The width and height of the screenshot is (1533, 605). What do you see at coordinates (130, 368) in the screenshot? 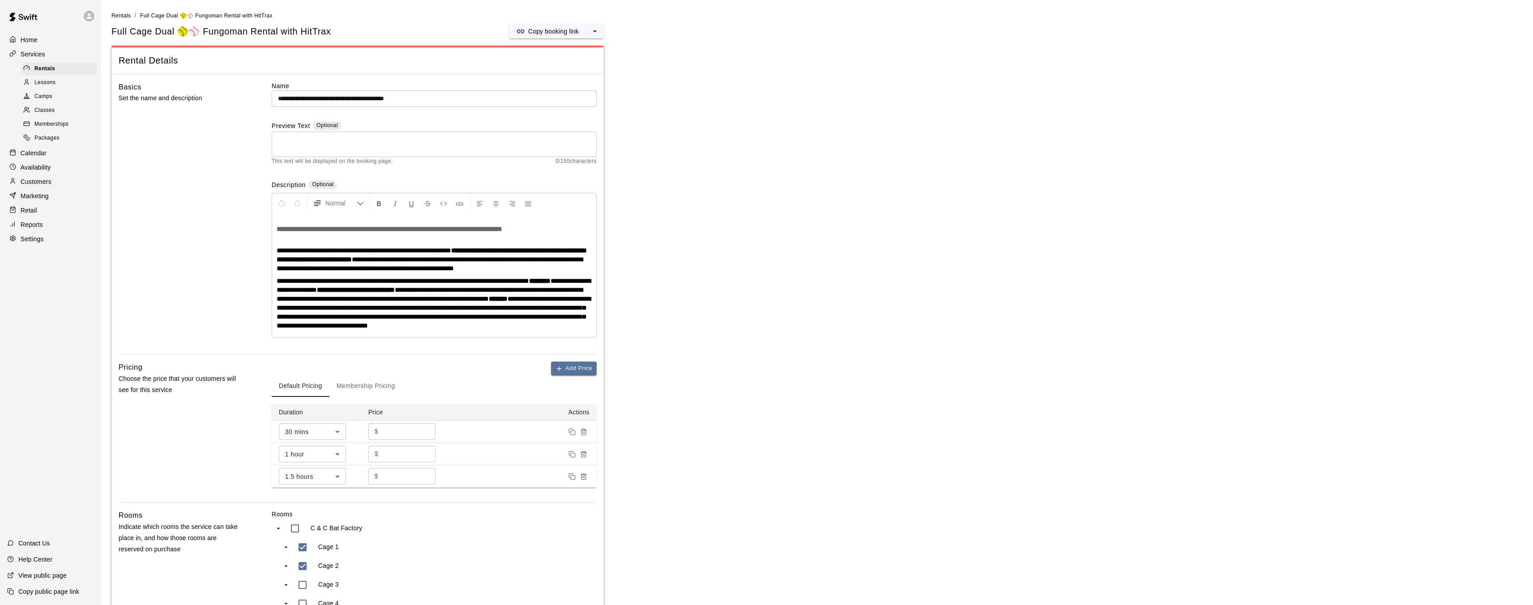
I see `h6: Pricing` at bounding box center [130, 368].